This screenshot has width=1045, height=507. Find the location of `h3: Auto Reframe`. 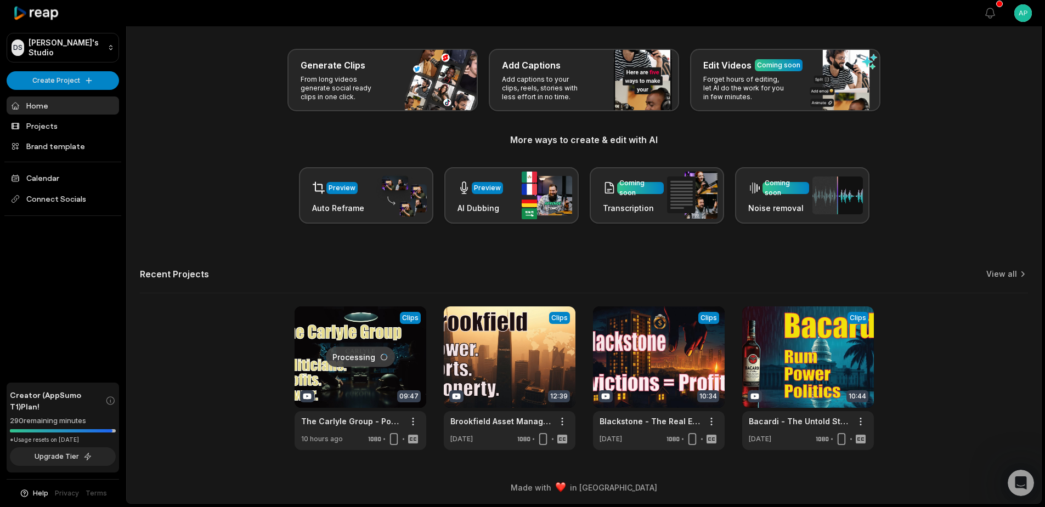

h3: Auto Reframe is located at coordinates (338, 208).